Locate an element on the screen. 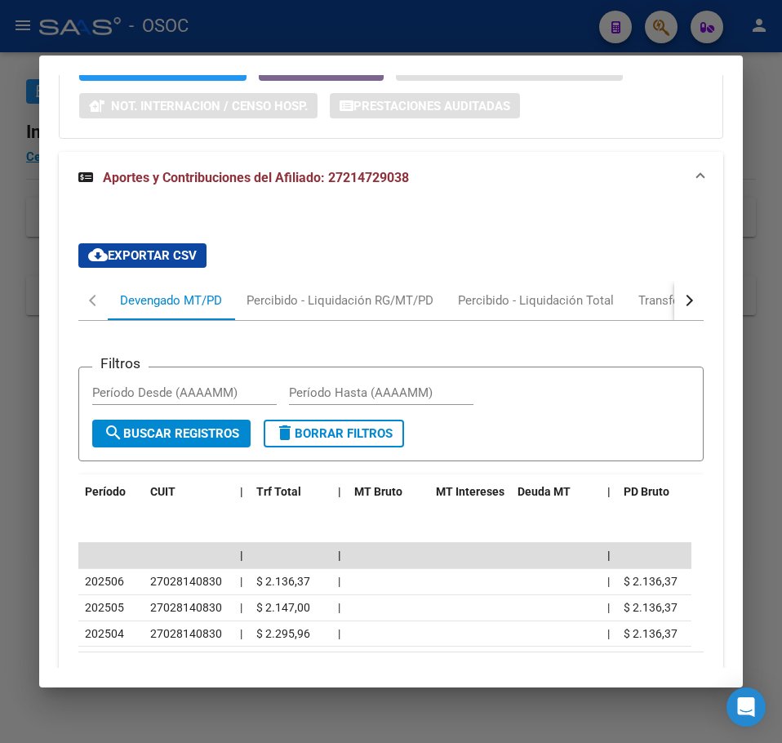  datatable-header-cell: Deuda MT is located at coordinates (556, 491).